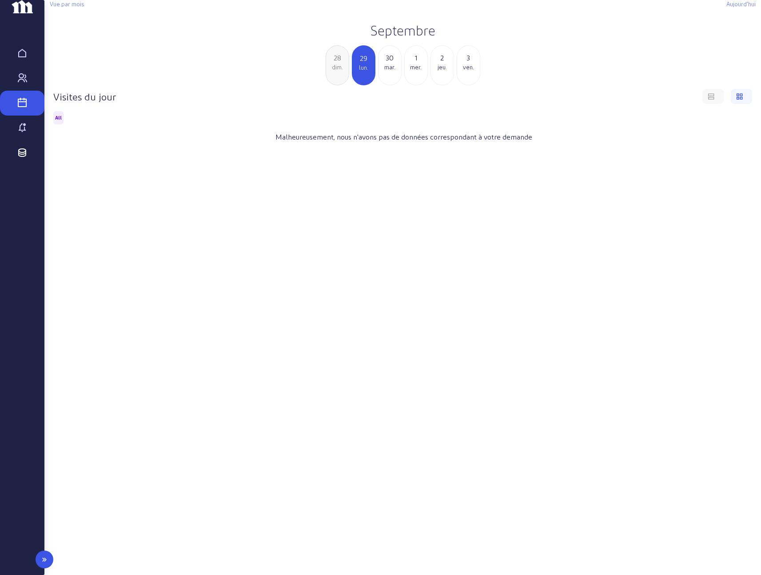  Describe the element at coordinates (364, 58) in the screenshot. I see `div: 29` at that location.